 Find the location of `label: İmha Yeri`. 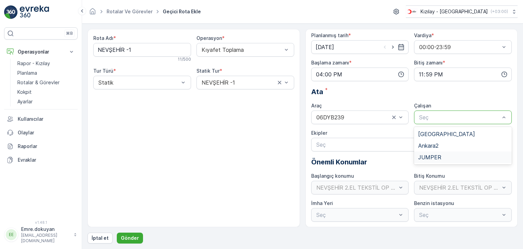

label: İmha Yeri is located at coordinates (322, 203).